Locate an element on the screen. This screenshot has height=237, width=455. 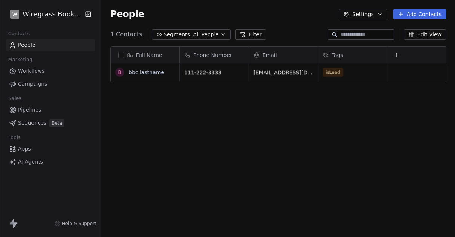
button: Edit View is located at coordinates (425, 34).